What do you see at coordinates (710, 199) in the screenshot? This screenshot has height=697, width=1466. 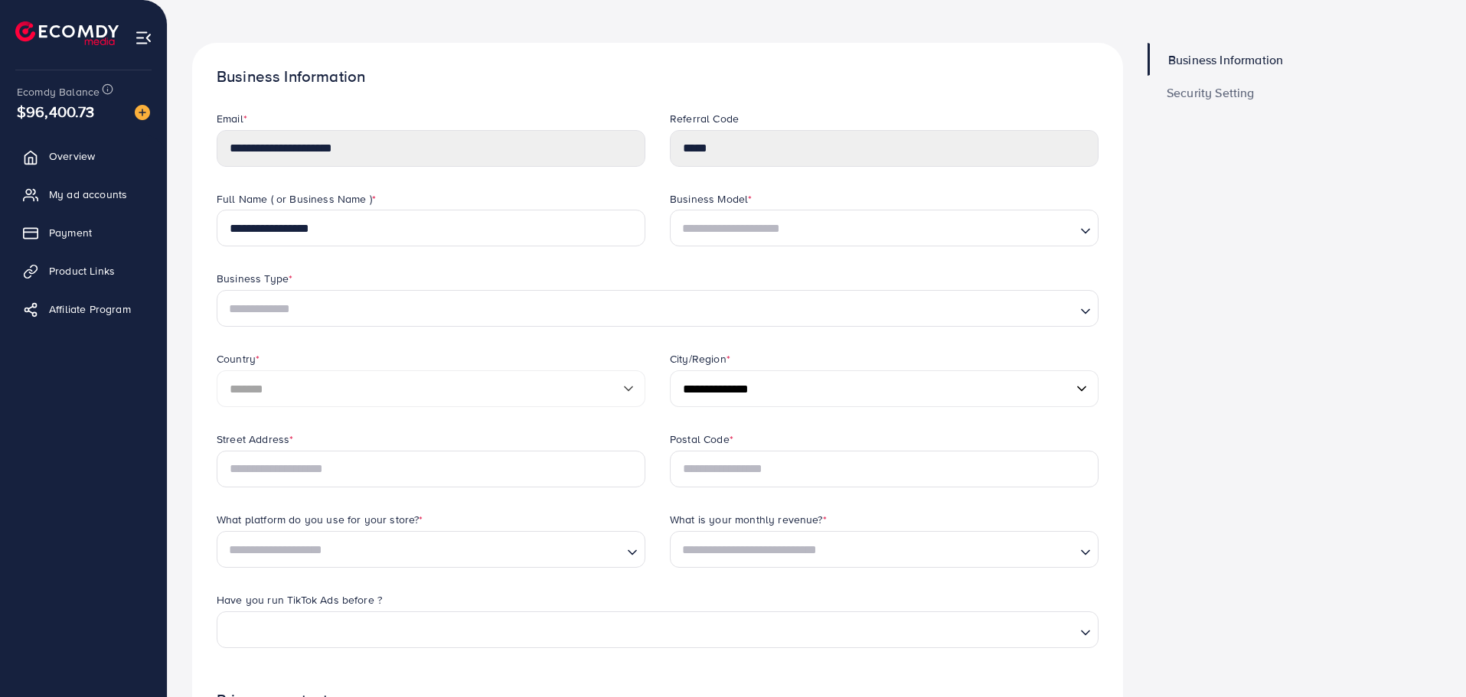 I see `label: Business Model` at bounding box center [710, 199].